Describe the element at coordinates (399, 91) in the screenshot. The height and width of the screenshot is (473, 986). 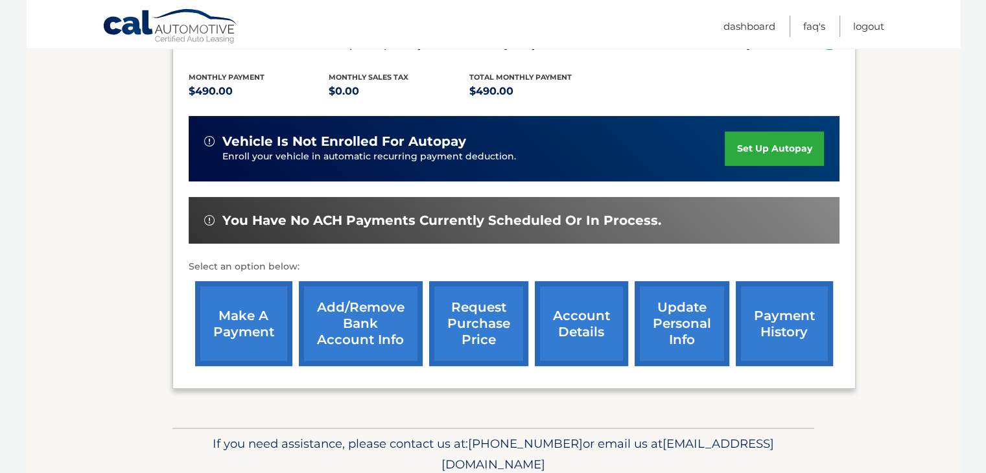
I see `p: $0.00` at that location.